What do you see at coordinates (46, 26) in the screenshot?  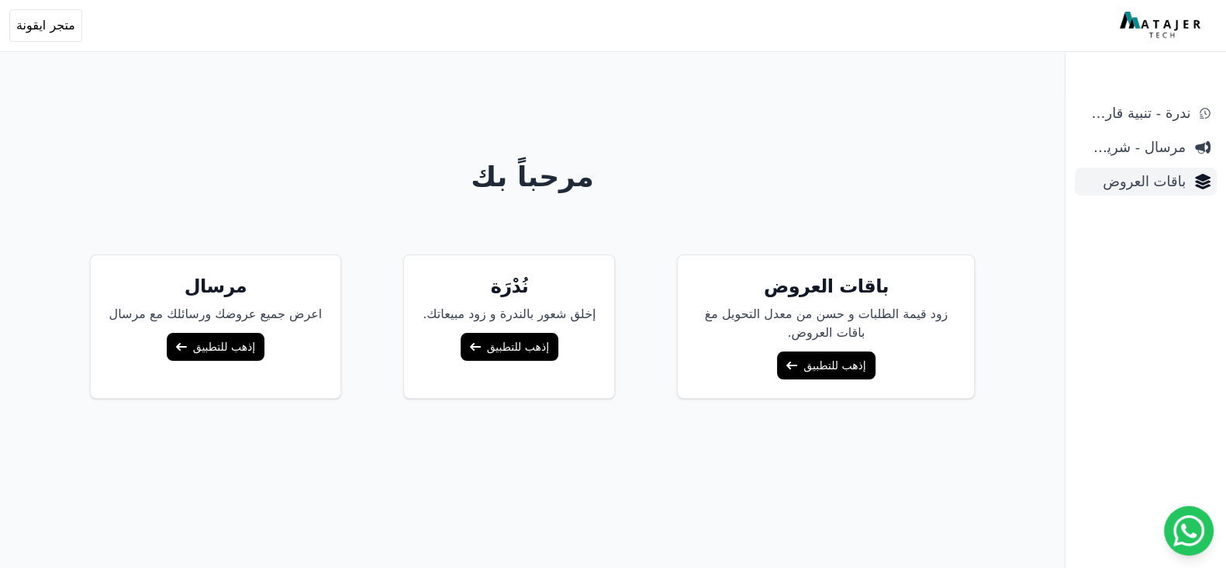 I see `span: متجر ايقونة` at bounding box center [46, 26].